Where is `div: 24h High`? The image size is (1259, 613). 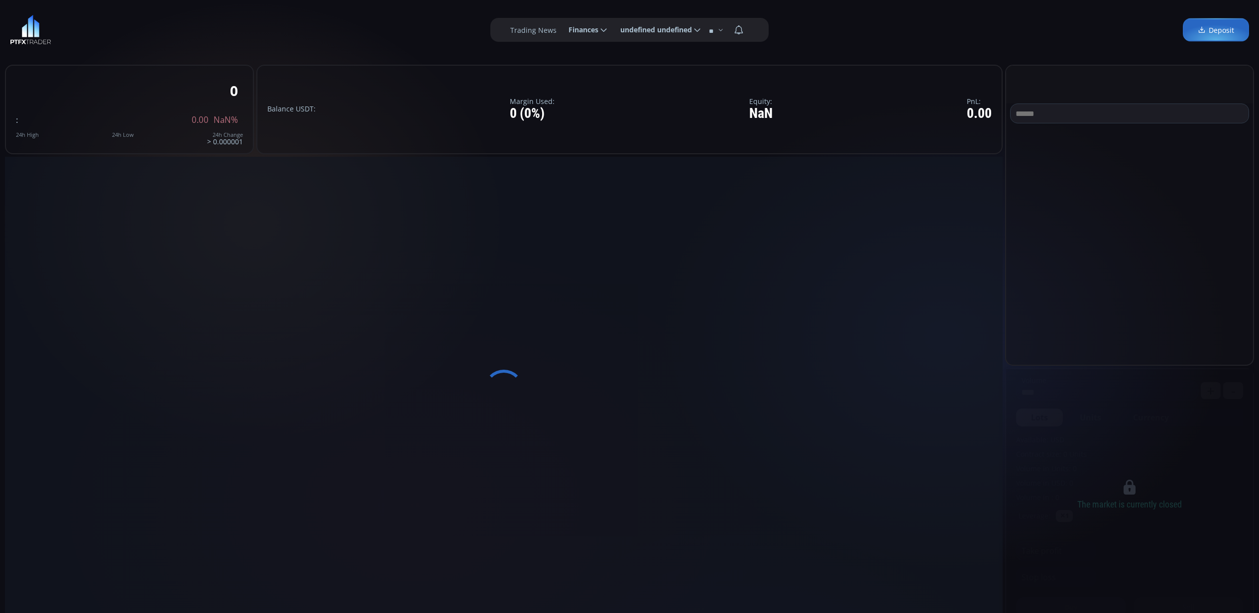
div: 24h High is located at coordinates (27, 135).